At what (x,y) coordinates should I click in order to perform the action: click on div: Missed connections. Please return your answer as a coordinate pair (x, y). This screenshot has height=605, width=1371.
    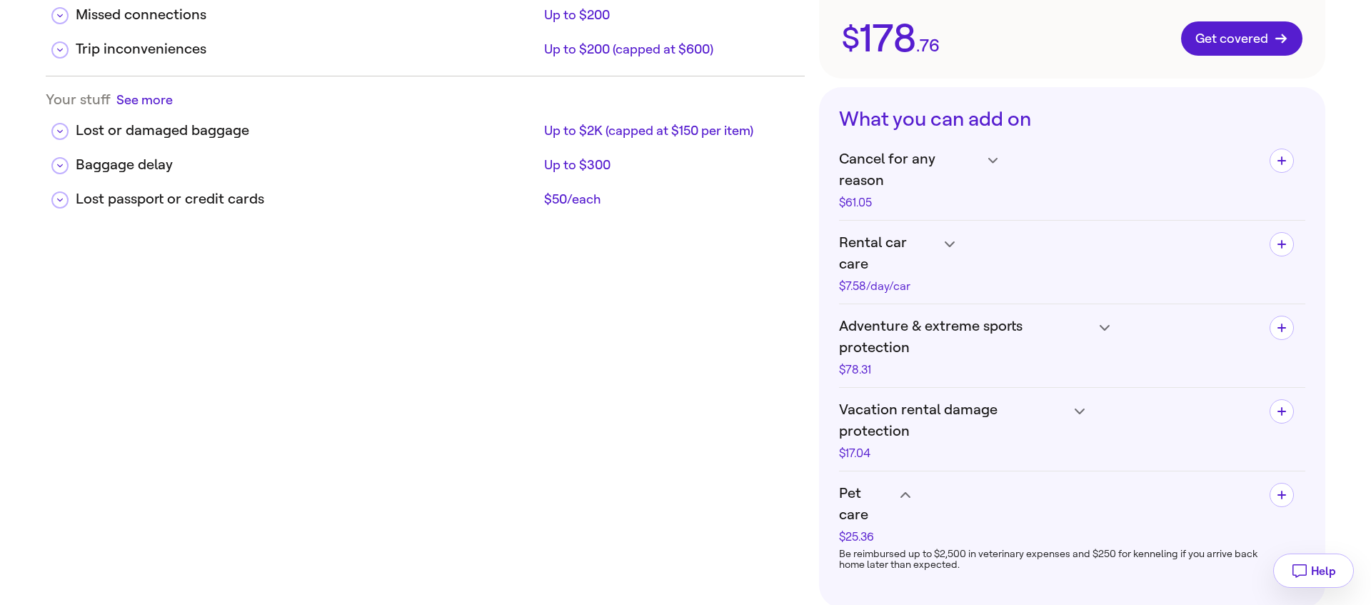
    Looking at the image, I should click on (307, 15).